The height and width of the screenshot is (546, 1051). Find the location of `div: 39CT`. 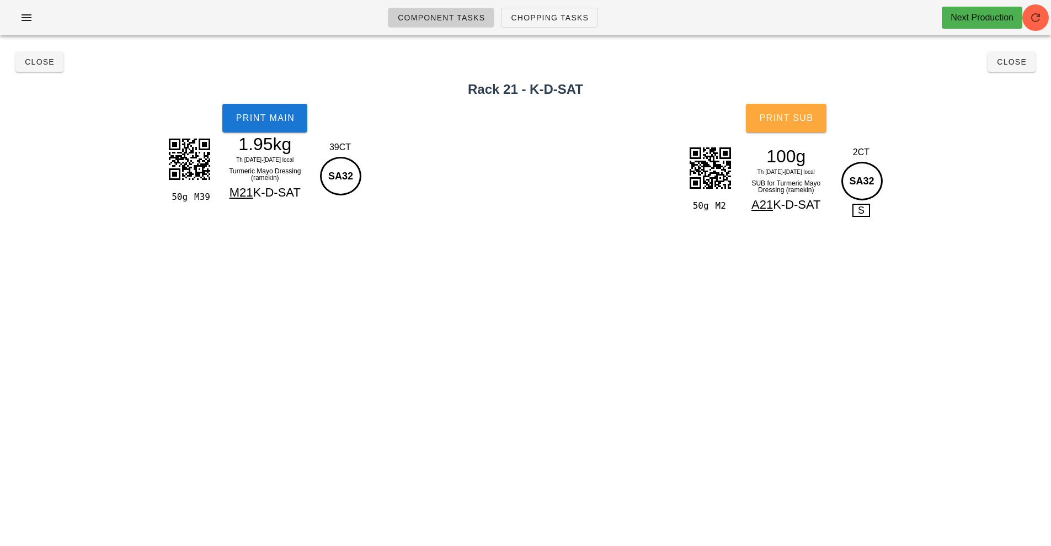

div: 39CT is located at coordinates (340, 147).